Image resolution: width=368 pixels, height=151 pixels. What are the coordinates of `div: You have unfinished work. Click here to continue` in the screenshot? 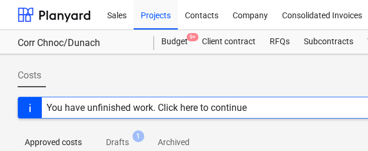 It's located at (147, 107).